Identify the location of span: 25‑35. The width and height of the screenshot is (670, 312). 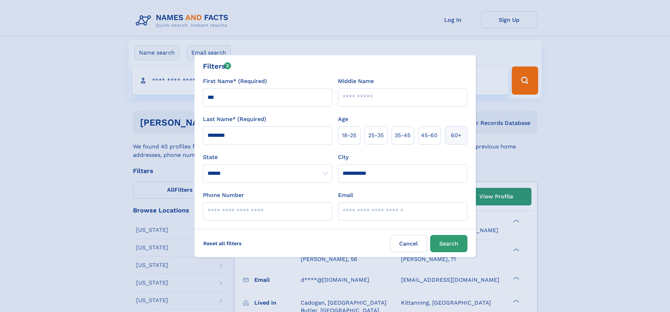
(376, 135).